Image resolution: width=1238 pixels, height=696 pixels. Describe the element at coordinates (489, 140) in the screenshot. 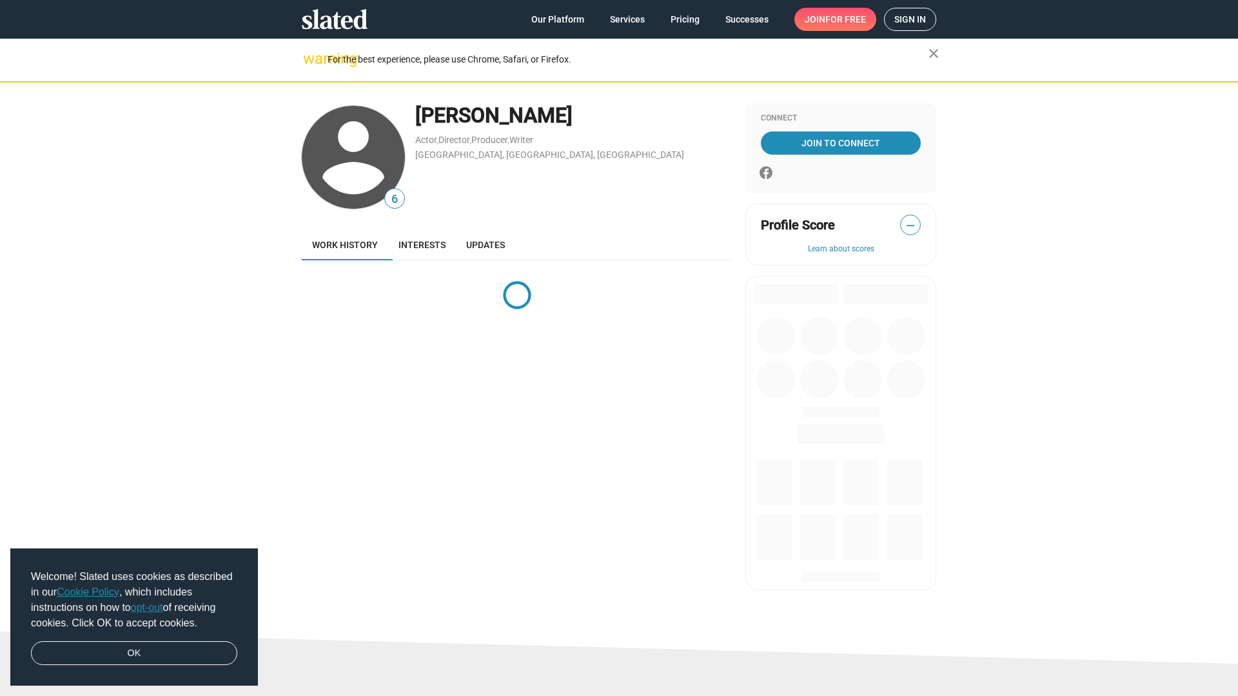

I see `a: Producer` at that location.